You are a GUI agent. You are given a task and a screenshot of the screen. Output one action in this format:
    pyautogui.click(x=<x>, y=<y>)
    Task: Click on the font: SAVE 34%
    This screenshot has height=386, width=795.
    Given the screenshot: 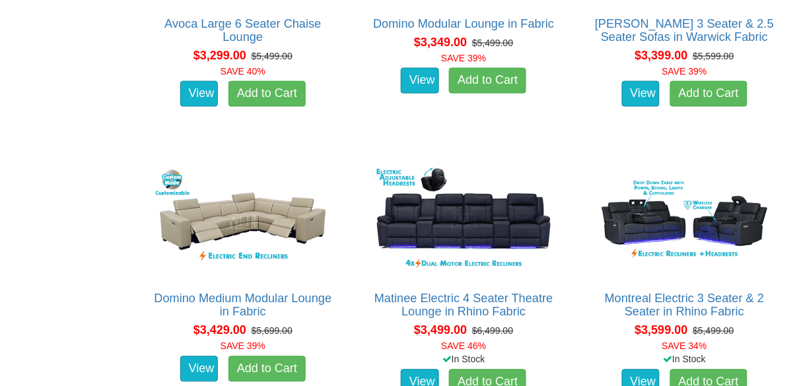 What is the action you would take?
    pyautogui.click(x=685, y=347)
    